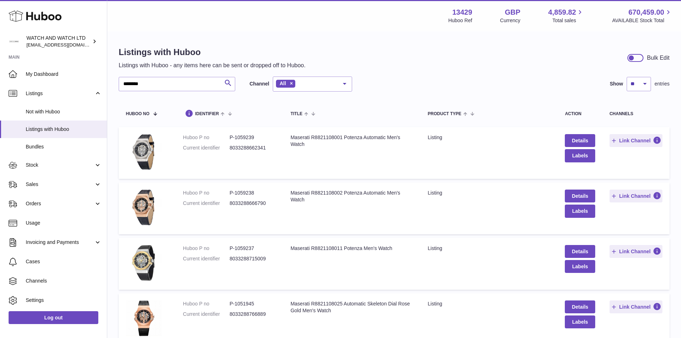 The height and width of the screenshot is (338, 681). I want to click on dd: 8033288666790, so click(253, 203).